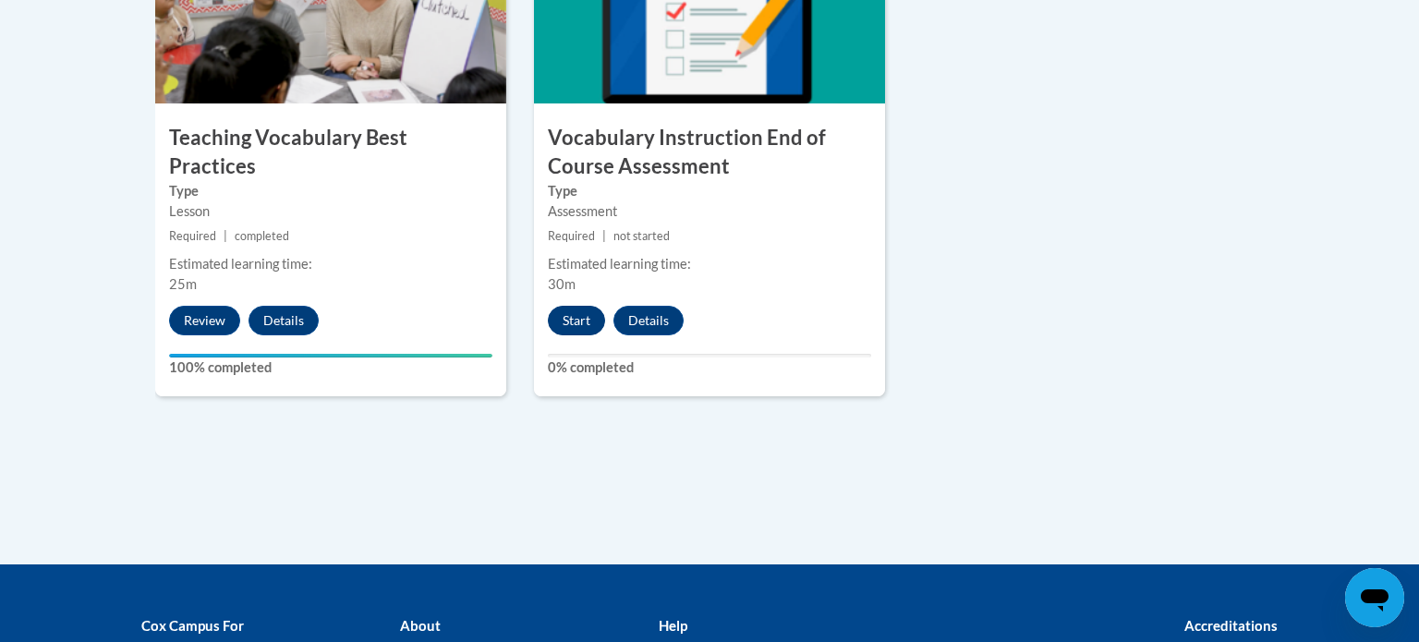  What do you see at coordinates (183, 284) in the screenshot?
I see `span: 25m` at bounding box center [183, 284].